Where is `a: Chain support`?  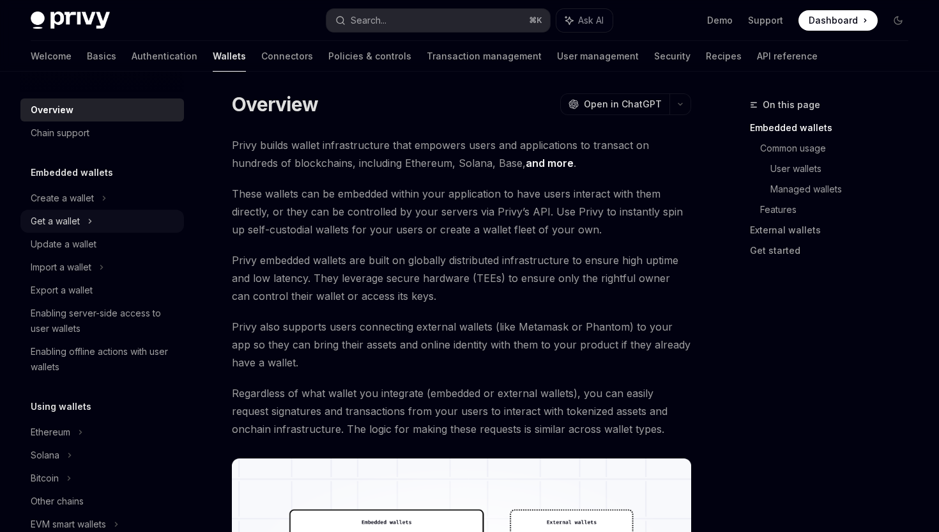
a: Chain support is located at coordinates (102, 133).